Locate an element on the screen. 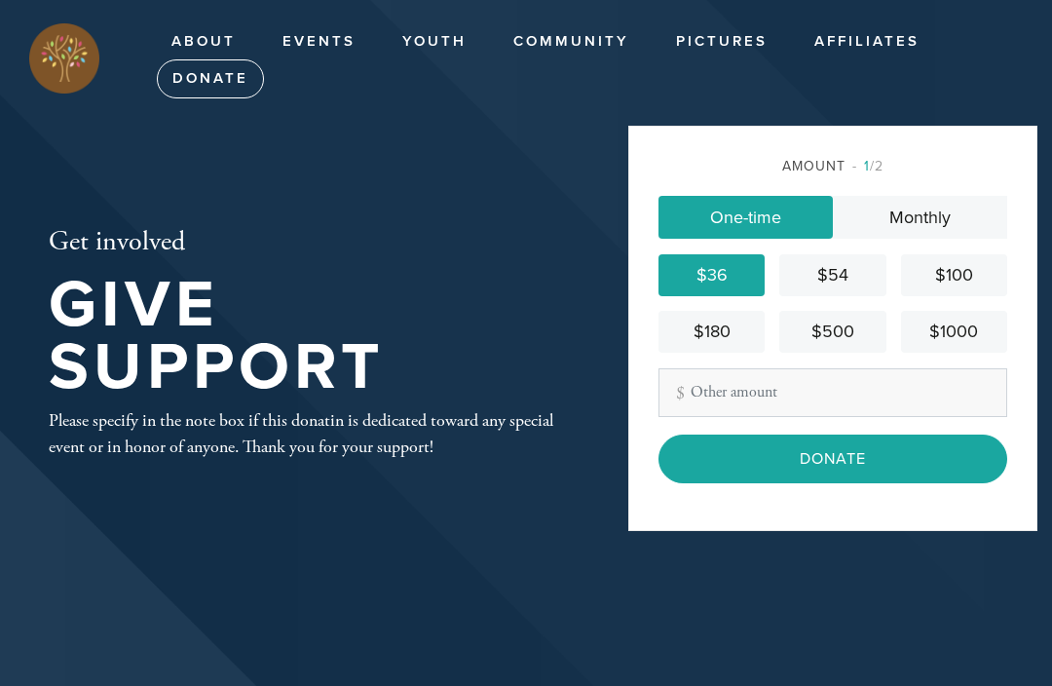  a: About is located at coordinates (204, 42).